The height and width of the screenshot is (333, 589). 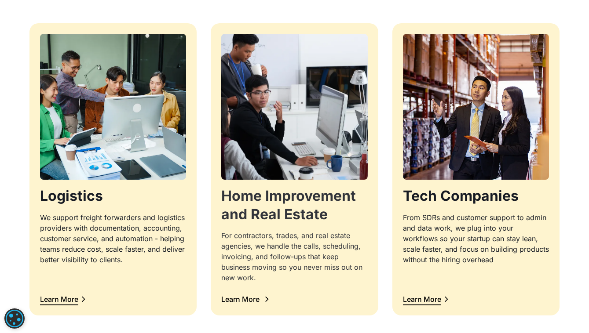 What do you see at coordinates (567, 312) in the screenshot?
I see `div: Chat Widget` at bounding box center [567, 312].